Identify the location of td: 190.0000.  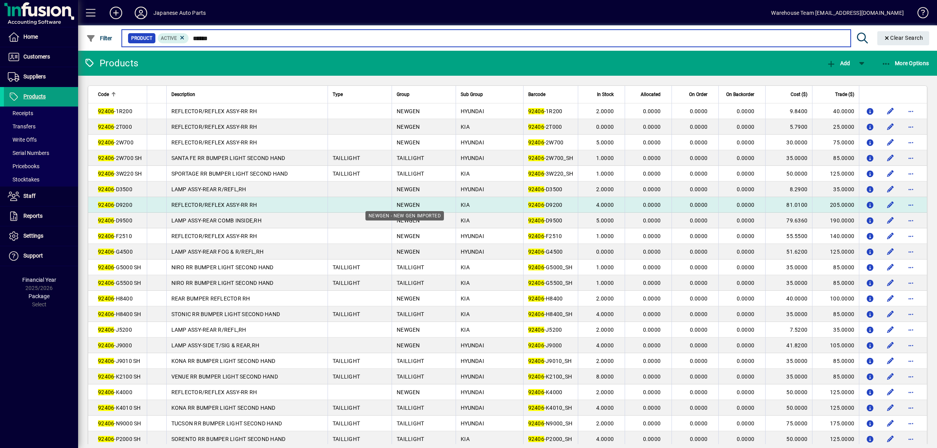
(835, 221).